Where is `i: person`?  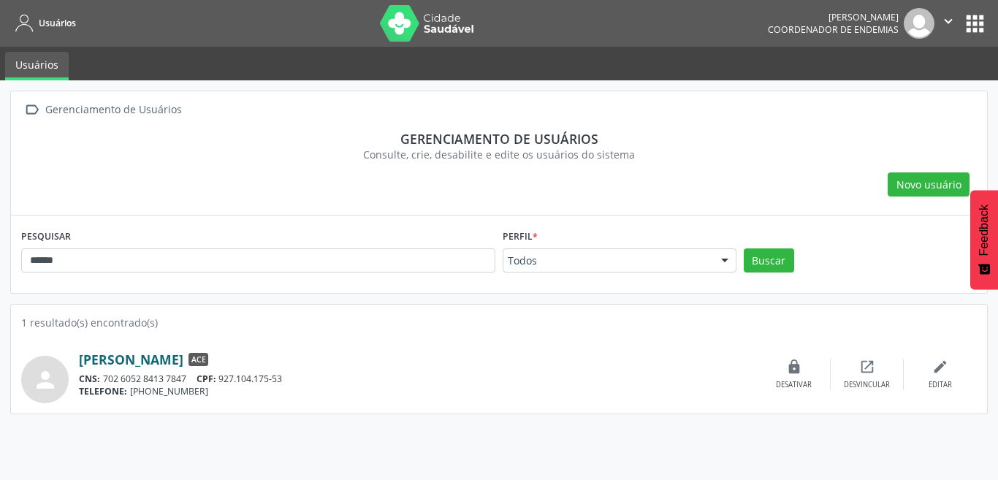
i: person is located at coordinates (45, 380).